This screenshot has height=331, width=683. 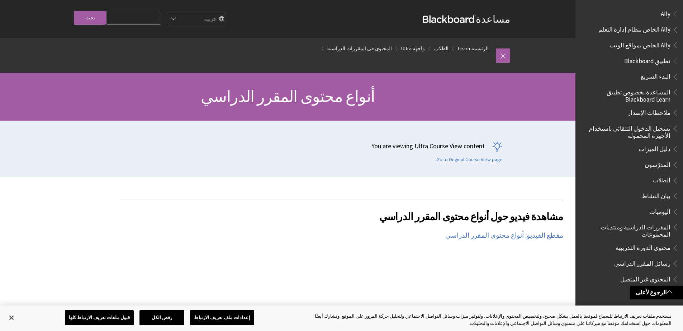 What do you see at coordinates (627, 94) in the screenshot?
I see `span: المساعدة بخصوص تطبيق Blackboard Learn` at bounding box center [627, 94].